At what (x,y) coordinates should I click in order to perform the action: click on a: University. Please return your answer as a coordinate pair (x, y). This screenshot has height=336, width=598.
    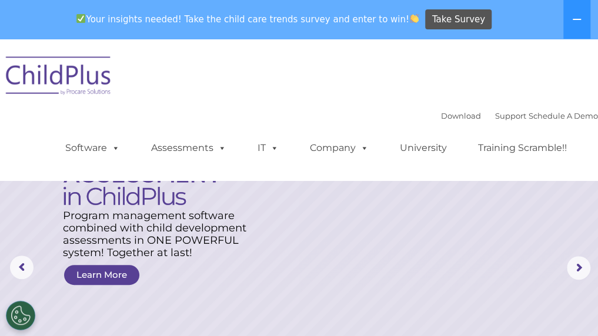
    Looking at the image, I should click on (423, 148).